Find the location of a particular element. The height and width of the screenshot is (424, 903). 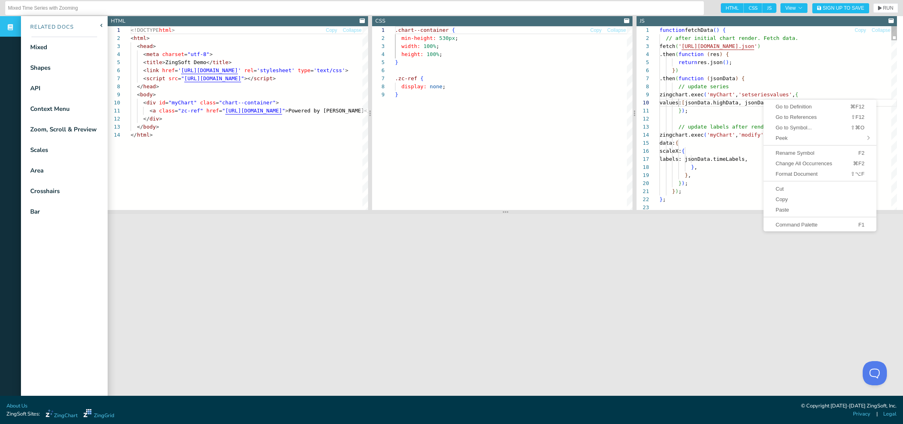

span: Collapse is located at coordinates (352, 30).